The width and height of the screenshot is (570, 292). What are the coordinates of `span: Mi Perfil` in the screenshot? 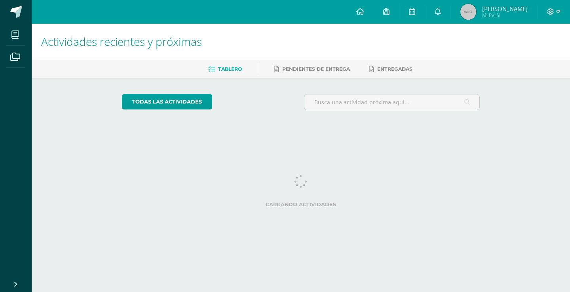 It's located at (504, 15).